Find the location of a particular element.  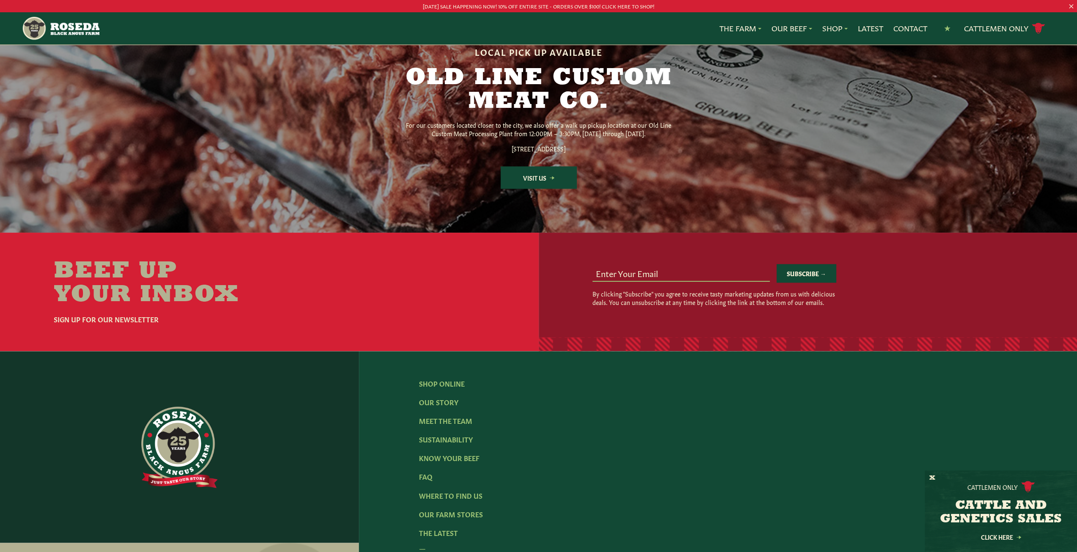

img: https://roseda.com/wp-content/uploads/2021/06/roseda-25-full@2x.png is located at coordinates (179, 447).